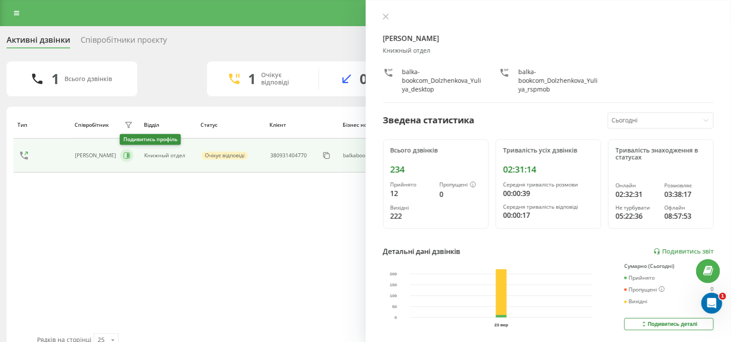  I want to click on div: 12, so click(412, 194).